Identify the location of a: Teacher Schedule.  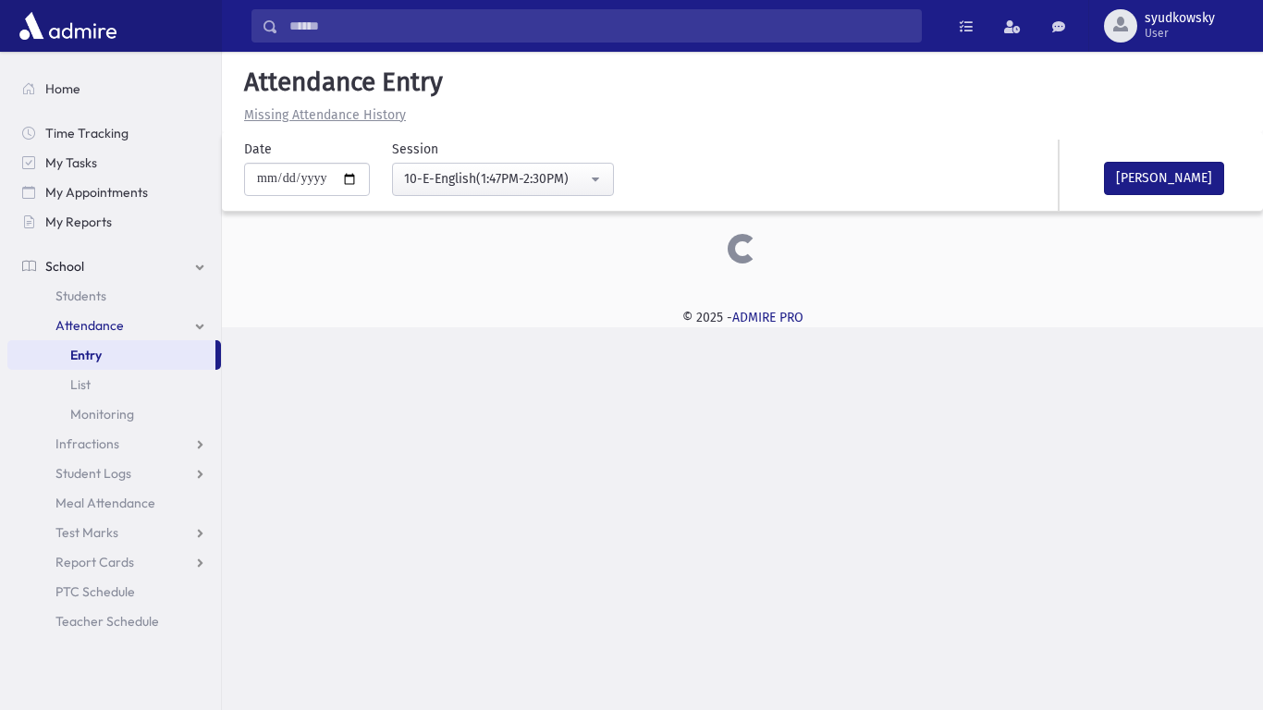
(114, 622).